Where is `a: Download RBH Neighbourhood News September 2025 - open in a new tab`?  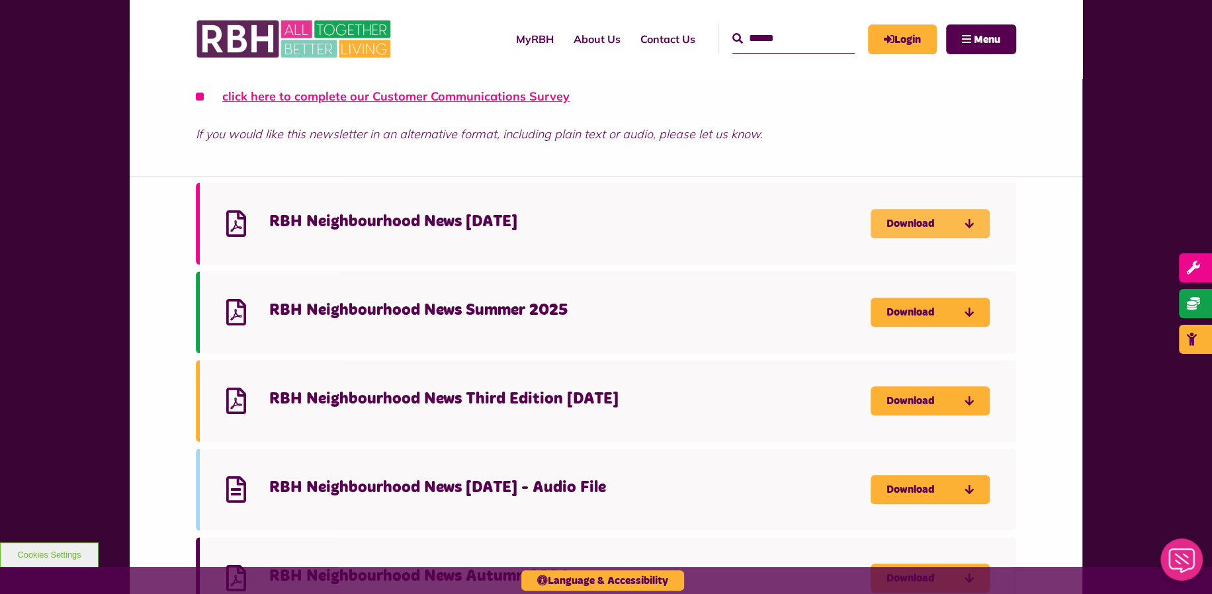 a: Download RBH Neighbourhood News September 2025 - open in a new tab is located at coordinates (930, 224).